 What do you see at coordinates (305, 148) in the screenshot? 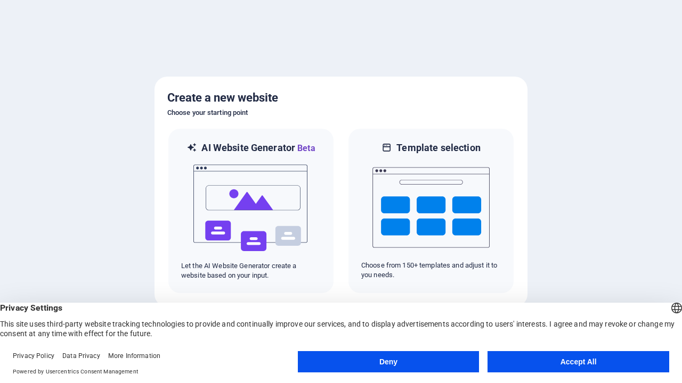
I see `span: Beta` at bounding box center [305, 148].